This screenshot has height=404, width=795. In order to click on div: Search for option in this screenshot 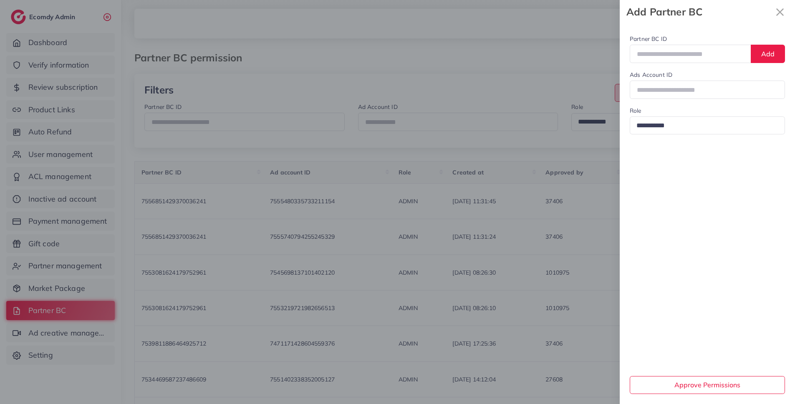, I will do `click(707, 125)`.